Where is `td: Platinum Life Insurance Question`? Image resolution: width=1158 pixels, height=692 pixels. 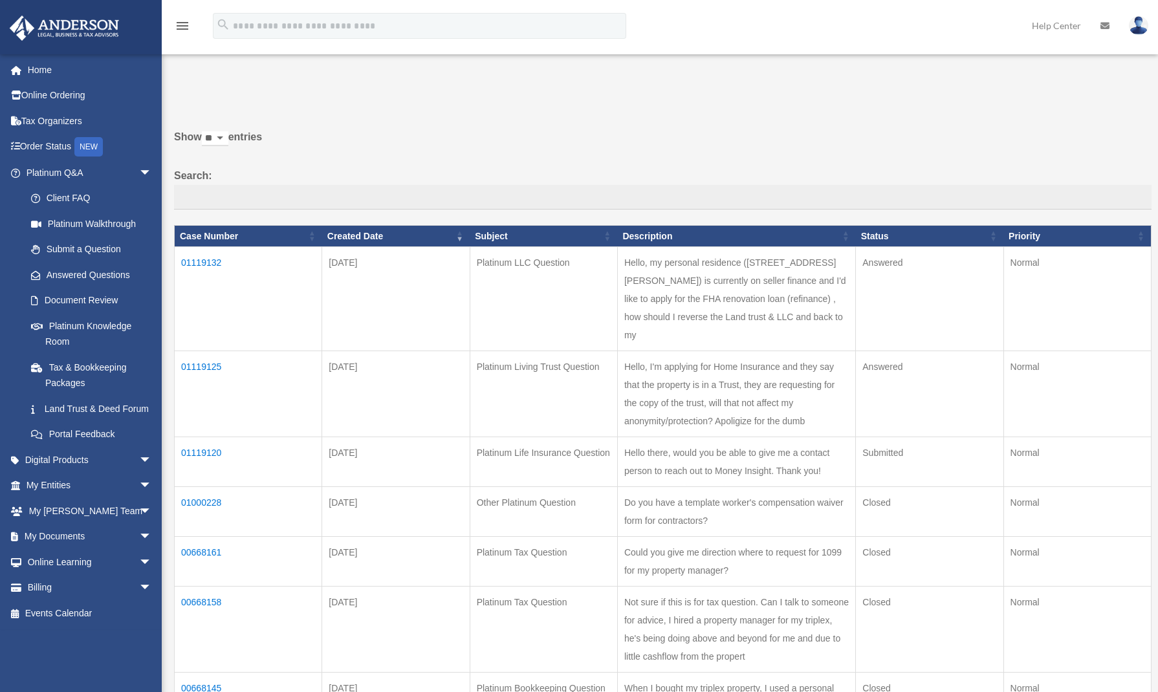
td: Platinum Life Insurance Question is located at coordinates (543, 462).